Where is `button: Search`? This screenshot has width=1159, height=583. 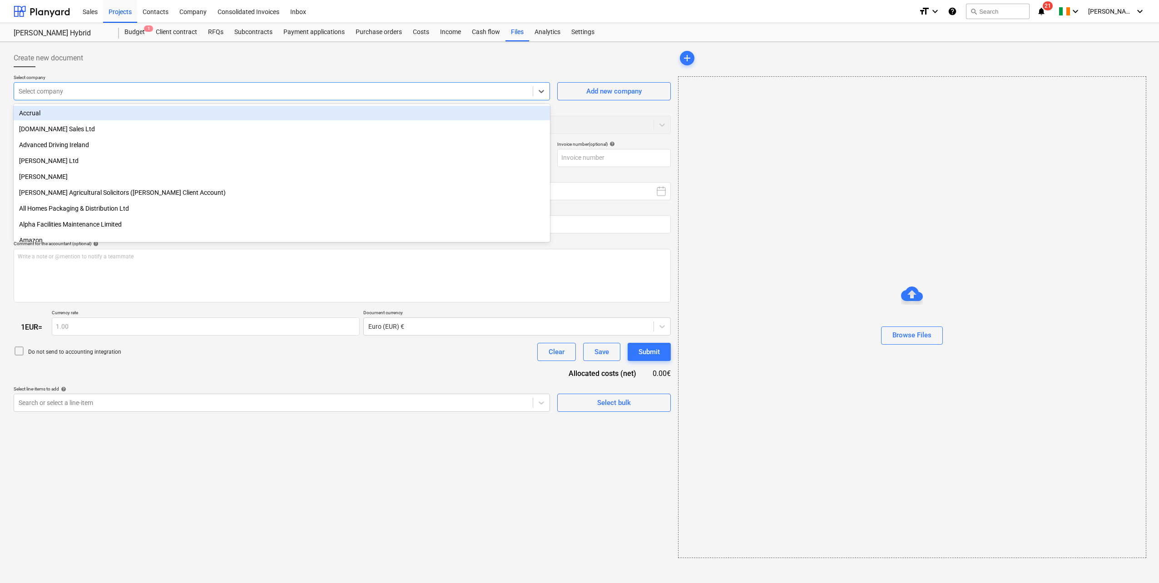 button: Search is located at coordinates (998, 11).